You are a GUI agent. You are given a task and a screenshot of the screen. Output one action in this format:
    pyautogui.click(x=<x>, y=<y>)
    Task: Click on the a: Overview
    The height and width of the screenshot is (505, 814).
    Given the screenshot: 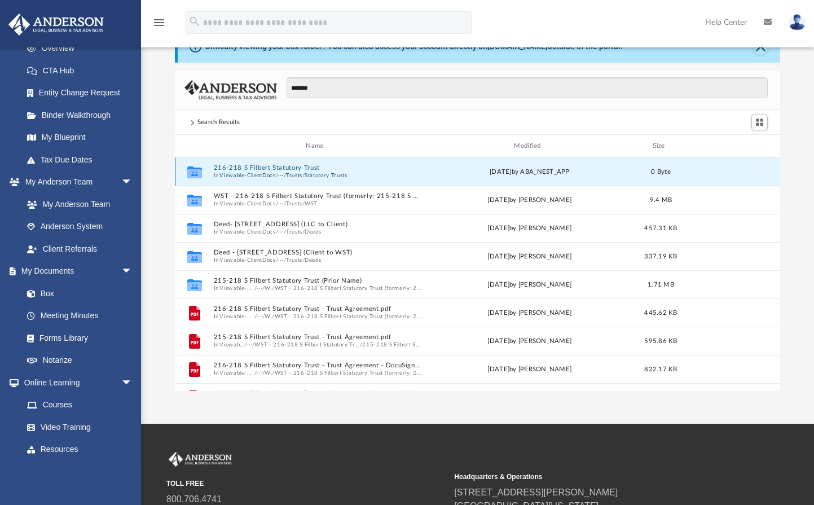 What is the action you would take?
    pyautogui.click(x=82, y=49)
    